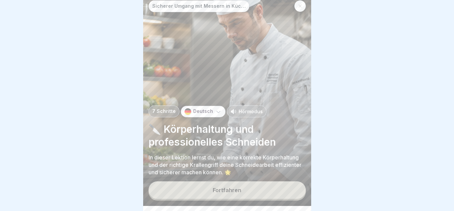 This screenshot has height=211, width=454. Describe the element at coordinates (227, 190) in the screenshot. I see `div: Fortfahren` at that location.